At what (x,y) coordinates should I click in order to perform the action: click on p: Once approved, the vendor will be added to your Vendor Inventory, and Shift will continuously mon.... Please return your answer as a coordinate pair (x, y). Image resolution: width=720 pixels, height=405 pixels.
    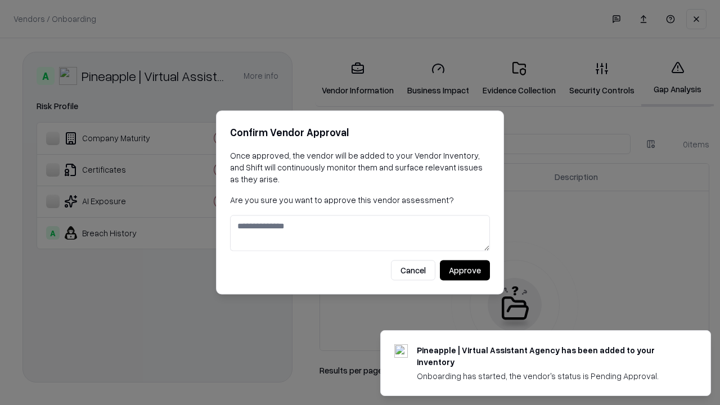
    Looking at the image, I should click on (360, 167).